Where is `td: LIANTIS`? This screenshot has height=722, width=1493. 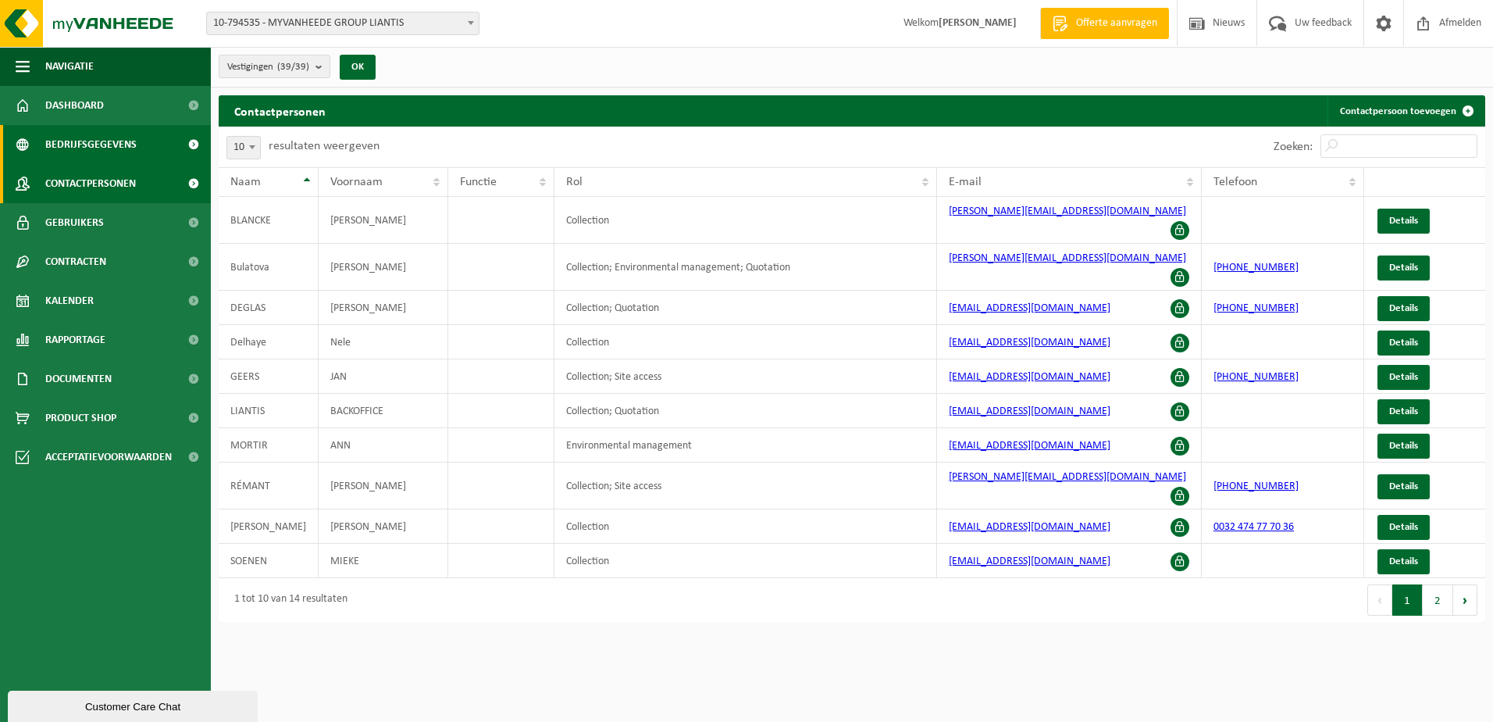
td: LIANTIS is located at coordinates (269, 411).